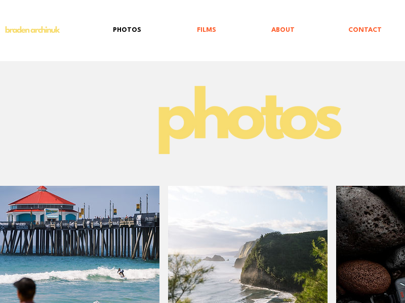  I want to click on a: CONTACT, so click(345, 30).